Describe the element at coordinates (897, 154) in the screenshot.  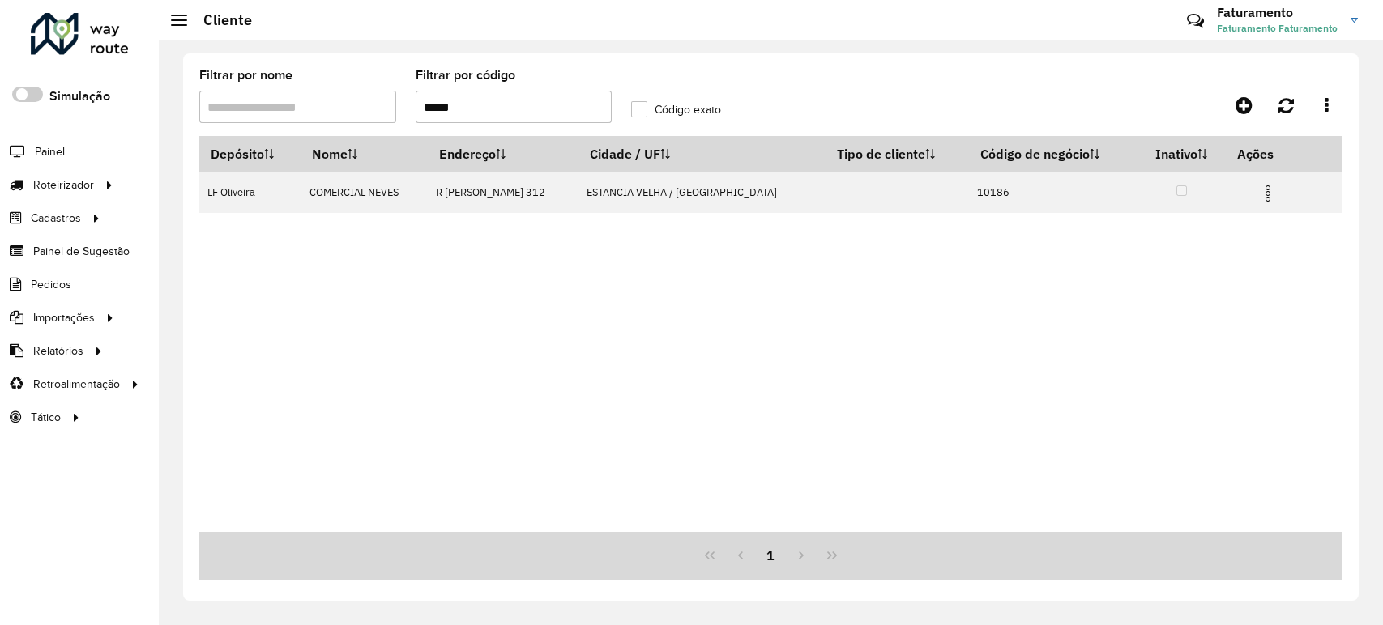
I see `th: Tipo de cliente` at that location.